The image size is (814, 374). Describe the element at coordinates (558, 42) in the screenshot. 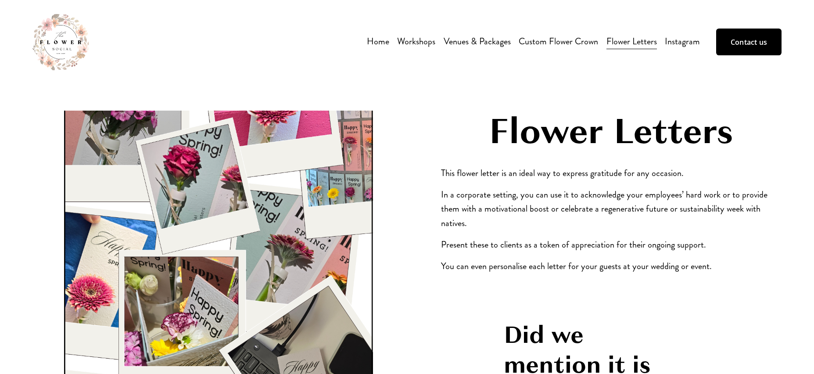

I see `a: Custom Flower Crown` at that location.